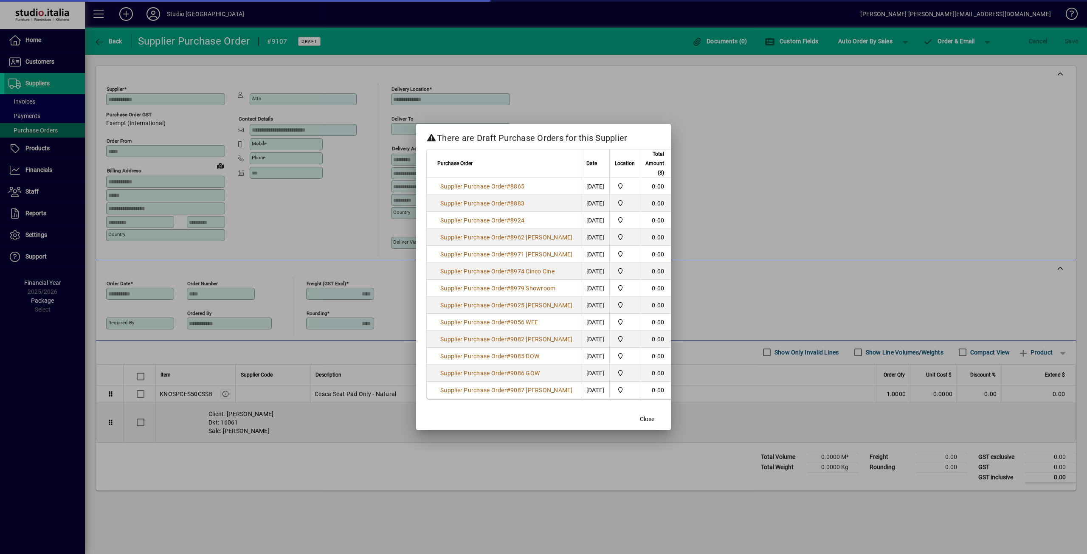 This screenshot has height=554, width=1087. What do you see at coordinates (592, 164) in the screenshot?
I see `span: Date` at bounding box center [592, 164].